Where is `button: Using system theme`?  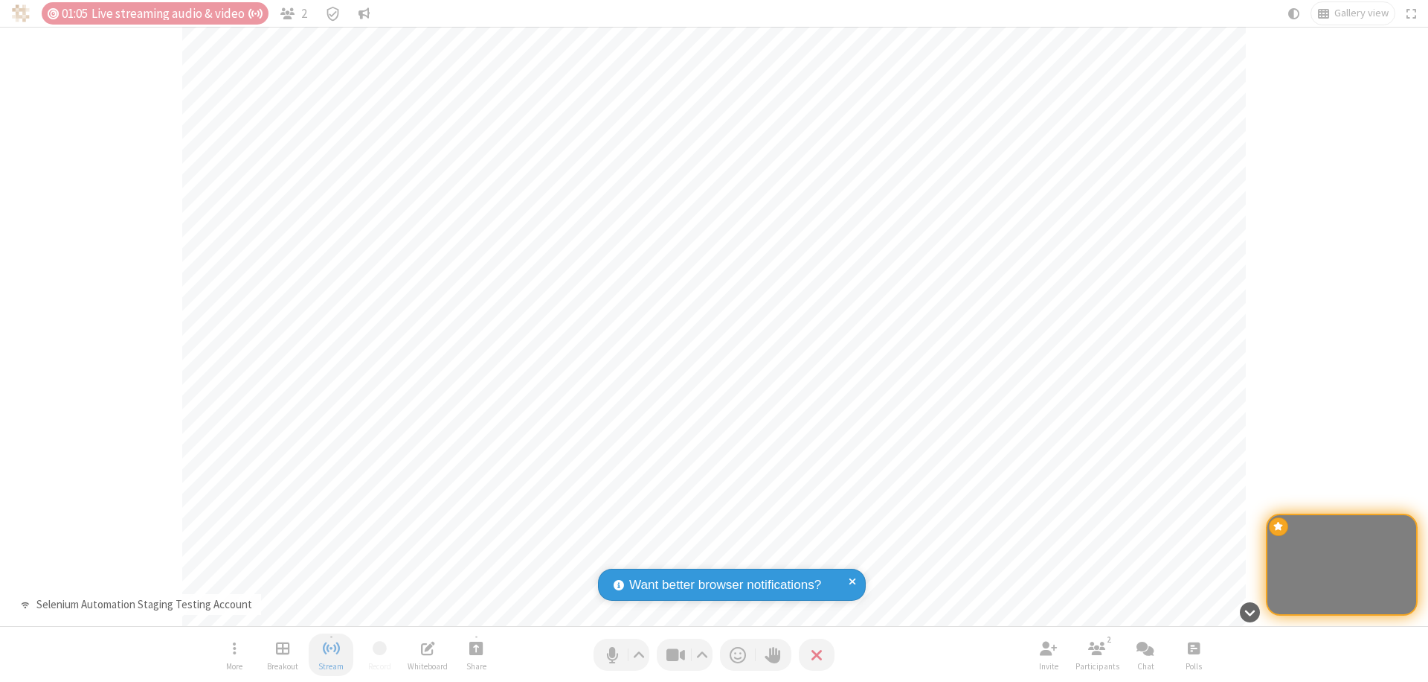 button: Using system theme is located at coordinates (1295, 13).